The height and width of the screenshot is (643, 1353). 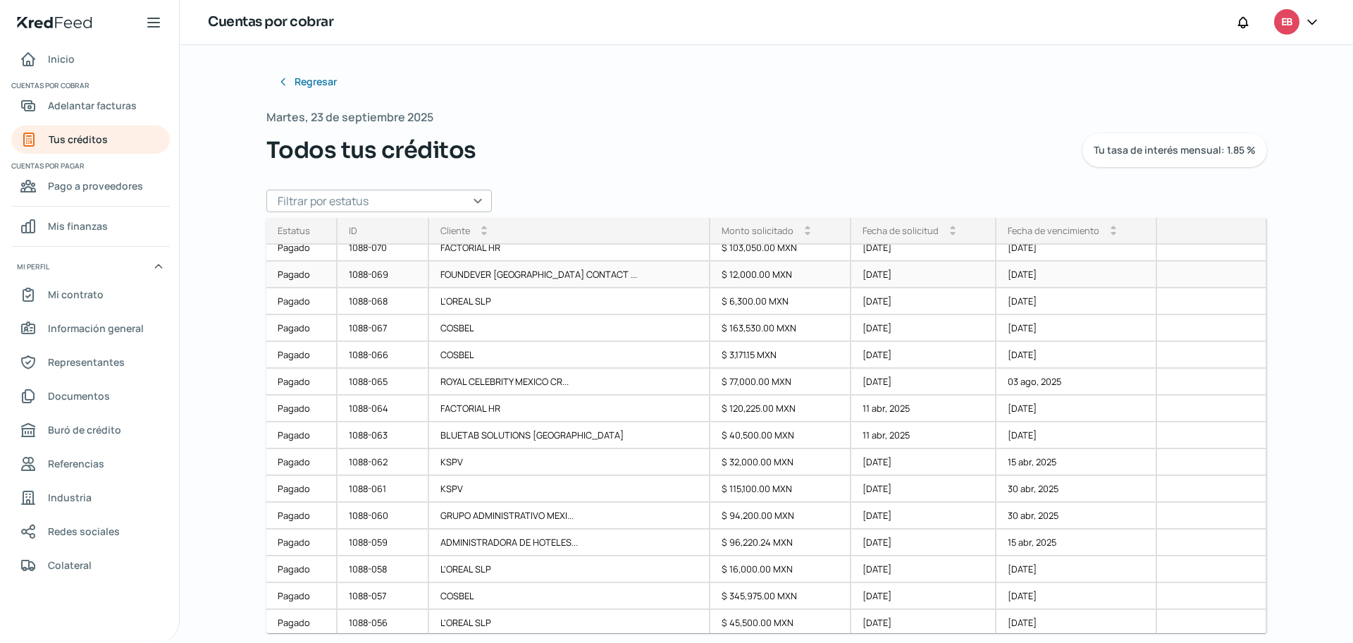 I want to click on div: $ 77,000.00 MXN, so click(x=781, y=382).